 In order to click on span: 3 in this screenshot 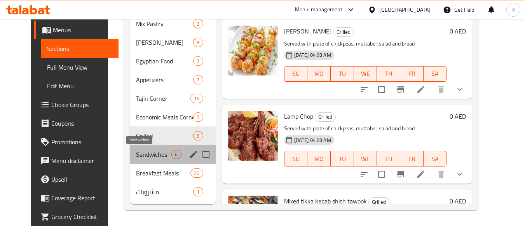, I will do `click(198, 24)`.